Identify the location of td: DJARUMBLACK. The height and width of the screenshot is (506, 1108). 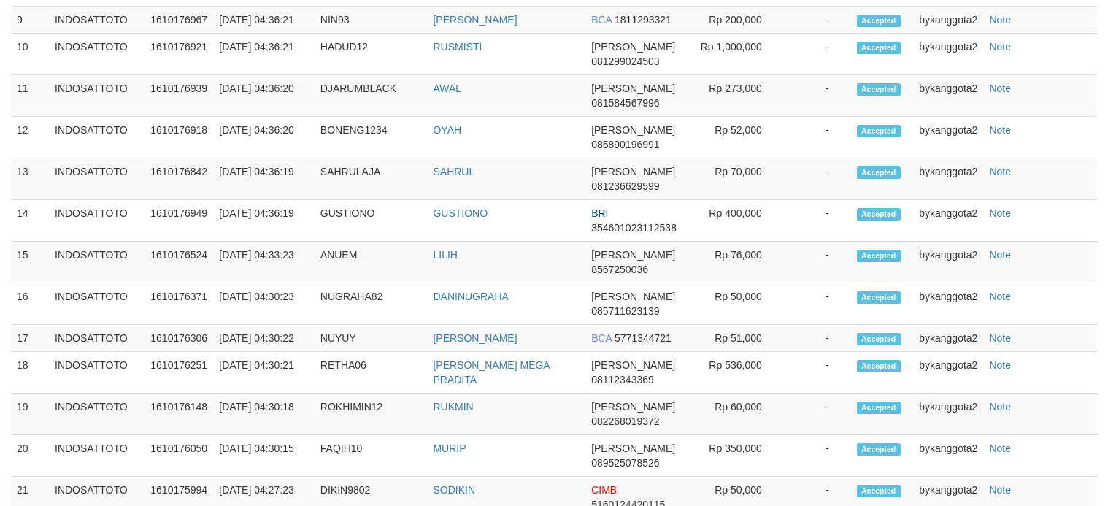
(371, 96).